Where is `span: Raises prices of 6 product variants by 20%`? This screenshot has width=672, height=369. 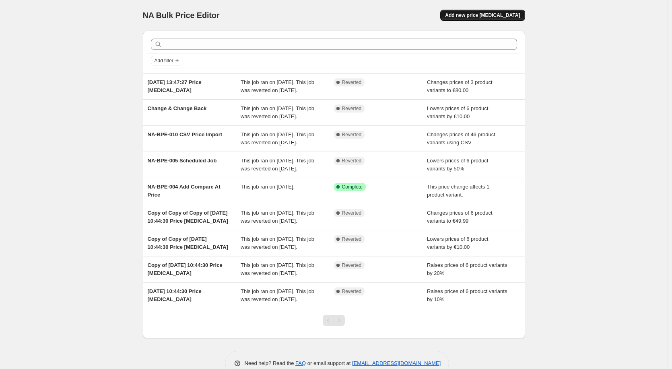 span: Raises prices of 6 product variants by 20% is located at coordinates (467, 269).